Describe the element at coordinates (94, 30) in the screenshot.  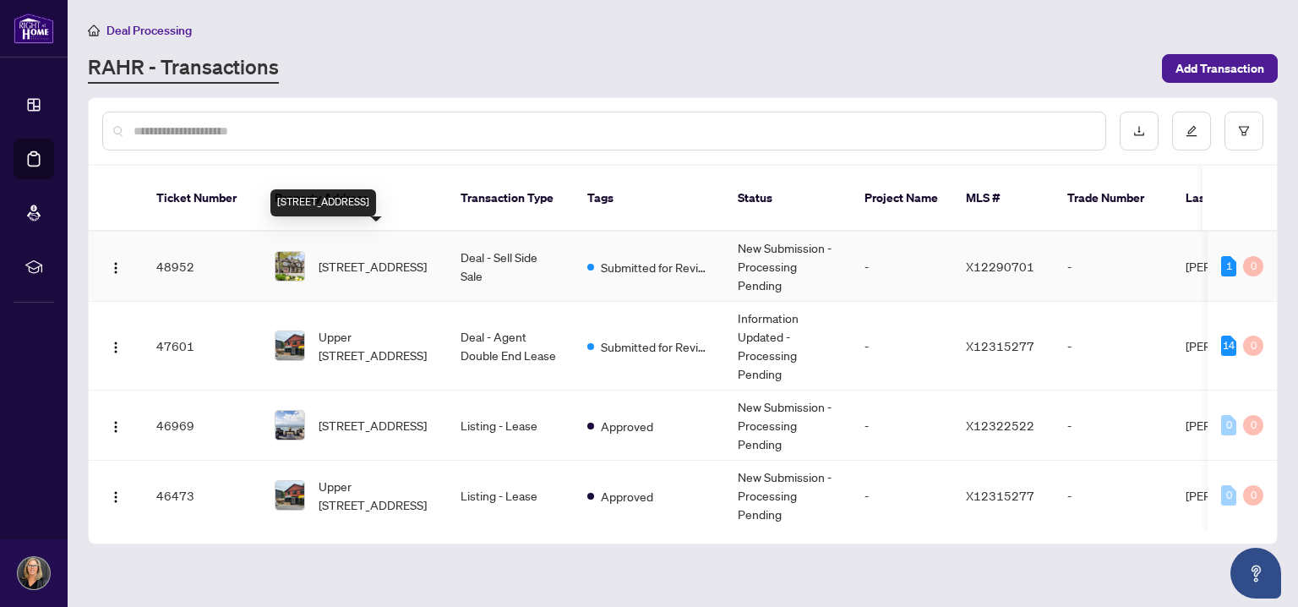
I see `span: home` at that location.